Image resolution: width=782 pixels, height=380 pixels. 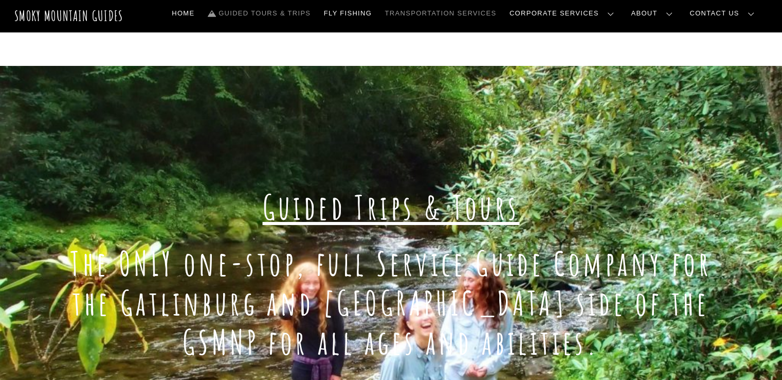 I want to click on a: About, so click(x=654, y=13).